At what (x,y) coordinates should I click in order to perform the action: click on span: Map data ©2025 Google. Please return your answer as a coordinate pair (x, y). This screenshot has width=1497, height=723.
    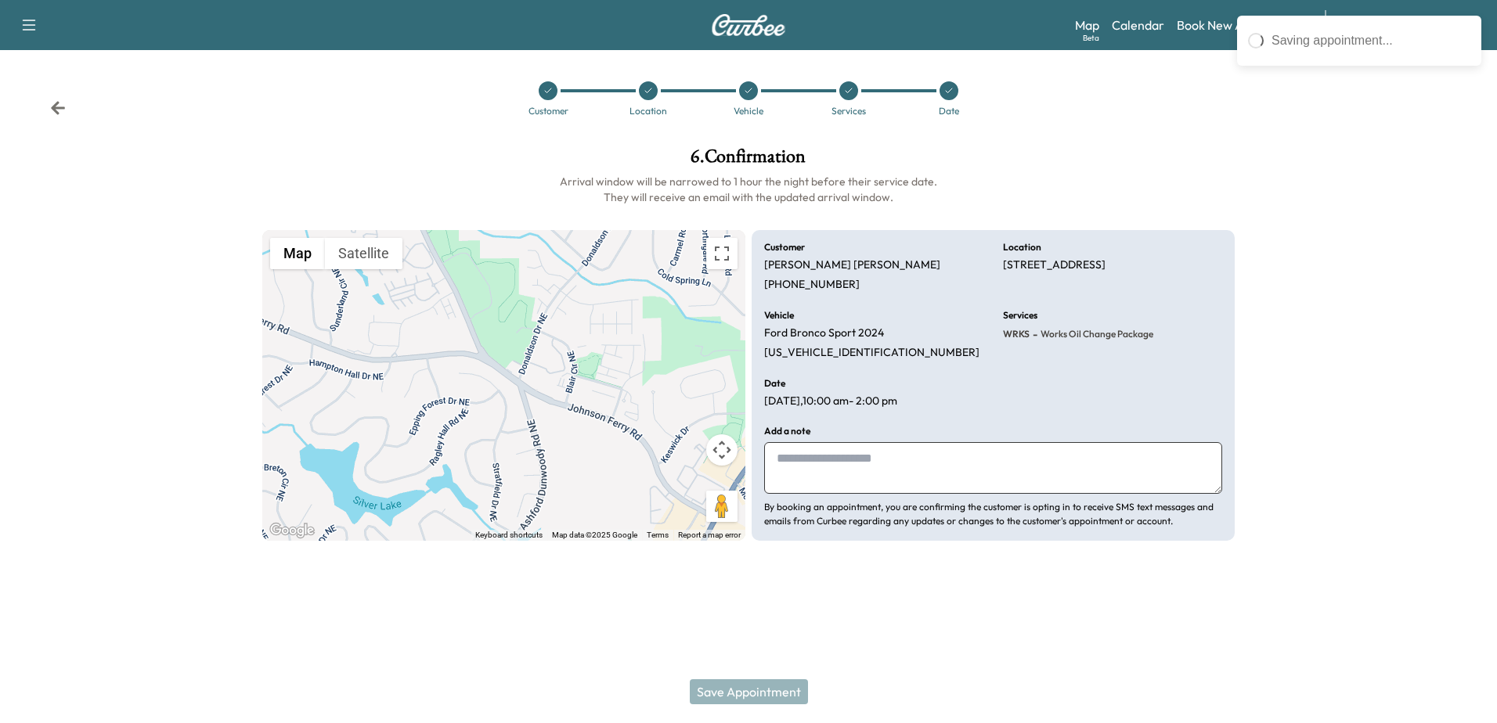
    Looking at the image, I should click on (594, 535).